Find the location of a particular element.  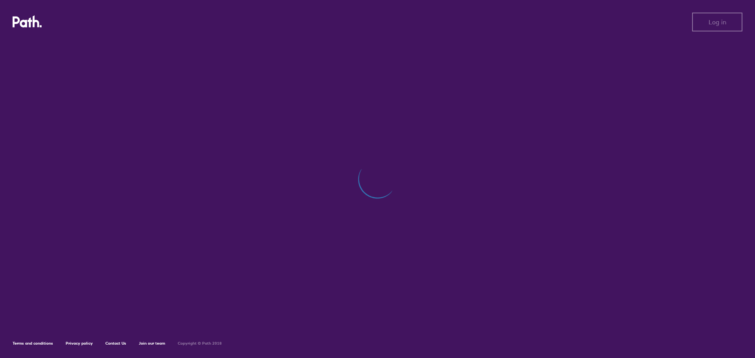

button: Log in is located at coordinates (717, 22).